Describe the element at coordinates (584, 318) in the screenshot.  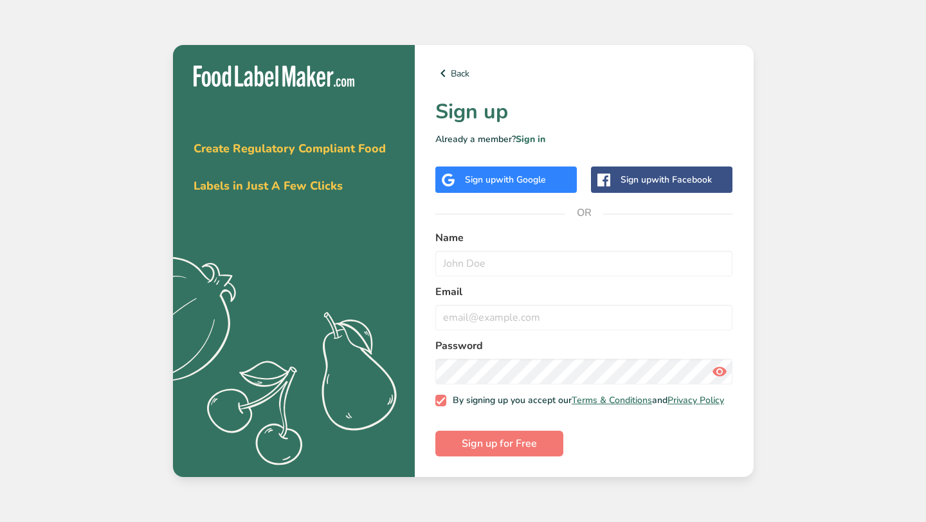
I see `input: email@example.com` at that location.